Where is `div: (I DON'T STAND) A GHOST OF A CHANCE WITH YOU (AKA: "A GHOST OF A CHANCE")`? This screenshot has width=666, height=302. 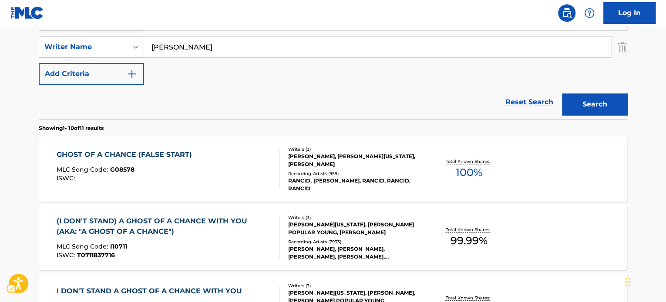
div: (I DON'T STAND) A GHOST OF A CHANCE WITH YOU (AKA: "A GHOST OF A CHANCE") is located at coordinates (164, 227).